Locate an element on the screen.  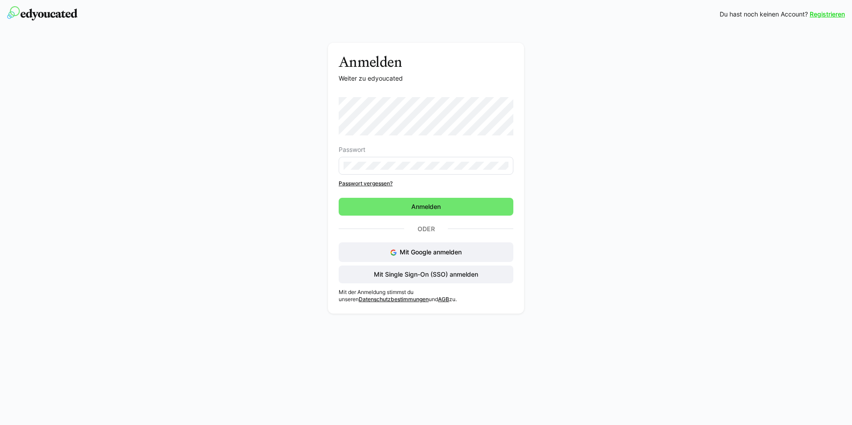
p: Oder is located at coordinates (426, 229).